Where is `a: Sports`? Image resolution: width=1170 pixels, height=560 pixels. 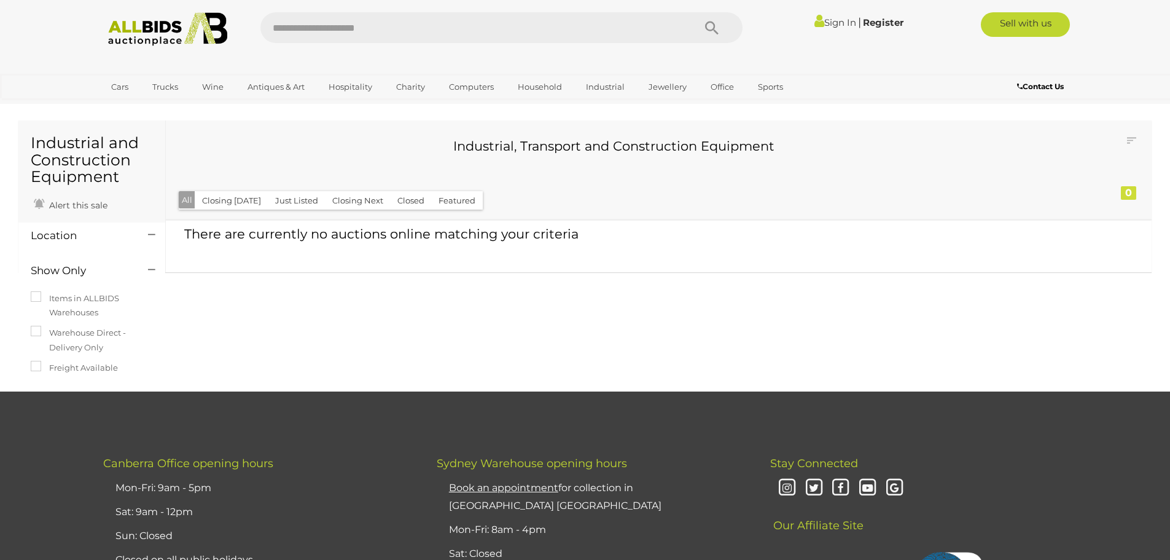 a: Sports is located at coordinates (770, 87).